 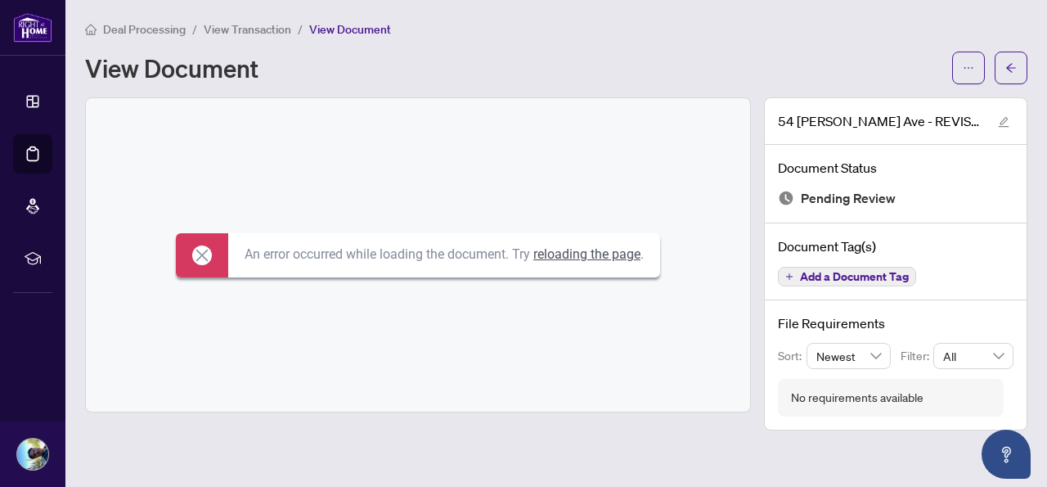 I want to click on h4: Document Tag(s), so click(x=896, y=246).